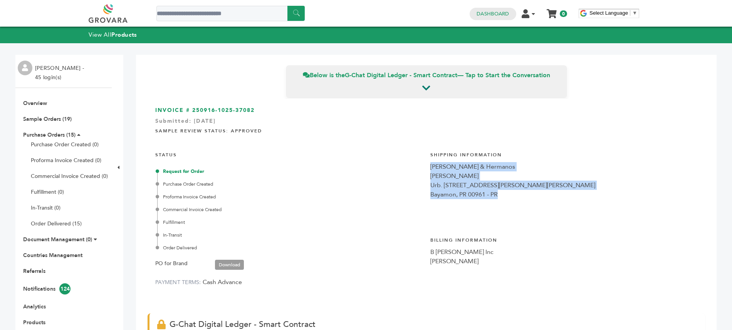 The height and width of the screenshot is (330, 732). What do you see at coordinates (47, 288) in the screenshot?
I see `a: Notifications124` at bounding box center [47, 288].